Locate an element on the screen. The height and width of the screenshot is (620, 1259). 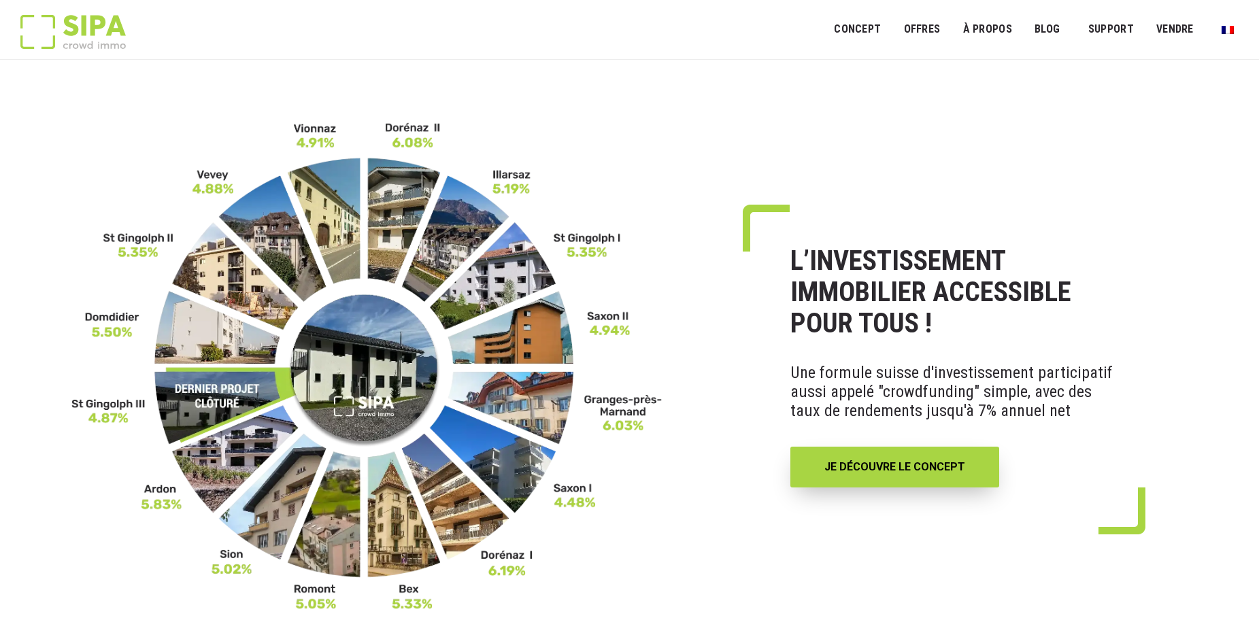
a: À PROPOS is located at coordinates (987, 29).